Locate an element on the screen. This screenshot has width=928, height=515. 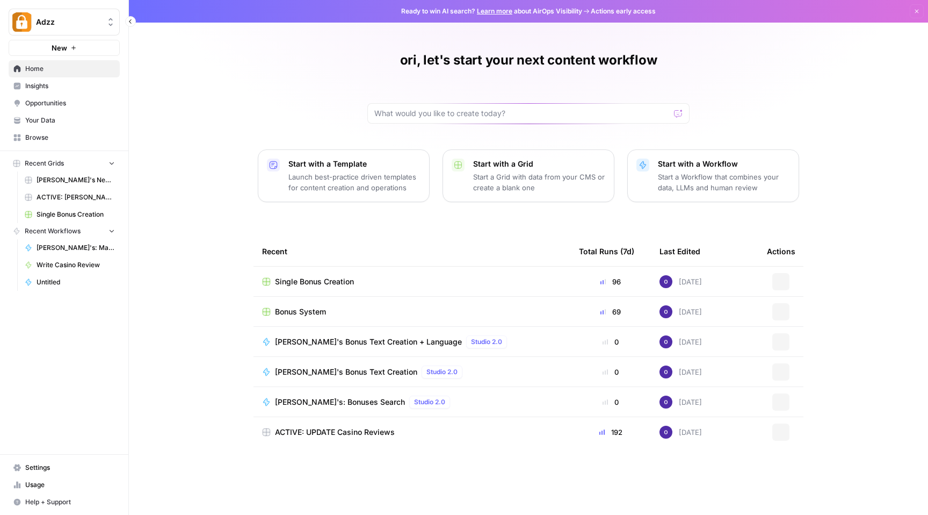
button: Recent Grids is located at coordinates (64, 163).